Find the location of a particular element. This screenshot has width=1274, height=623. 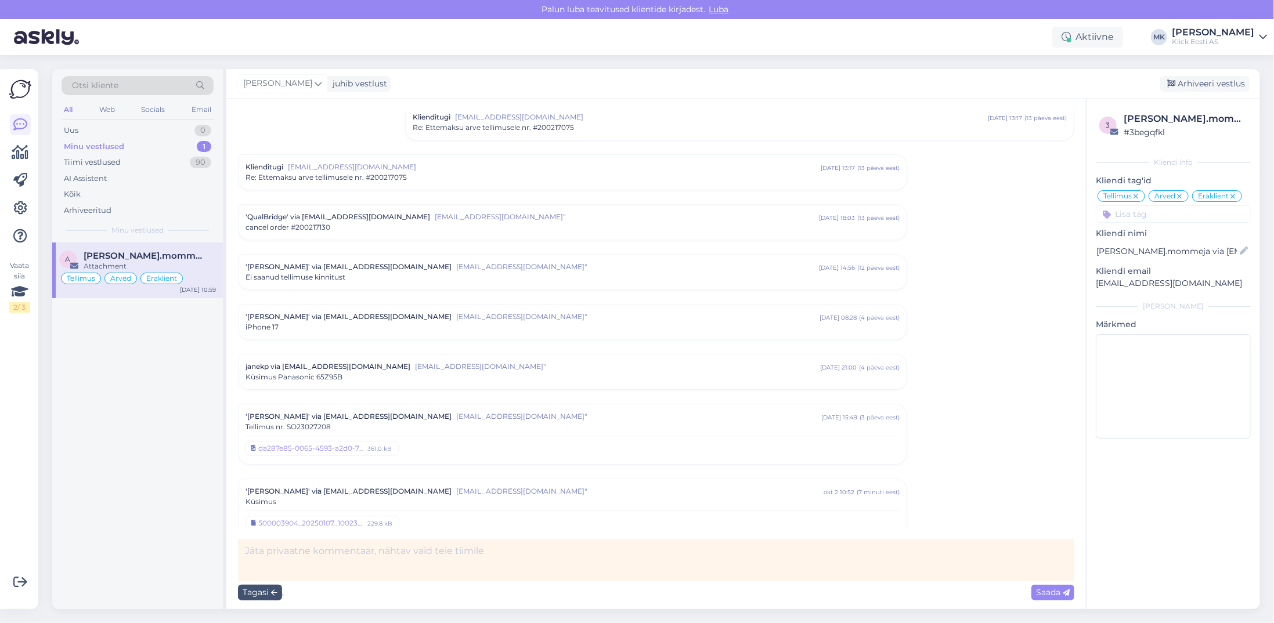

span: Otsi kliente is located at coordinates (95, 85).